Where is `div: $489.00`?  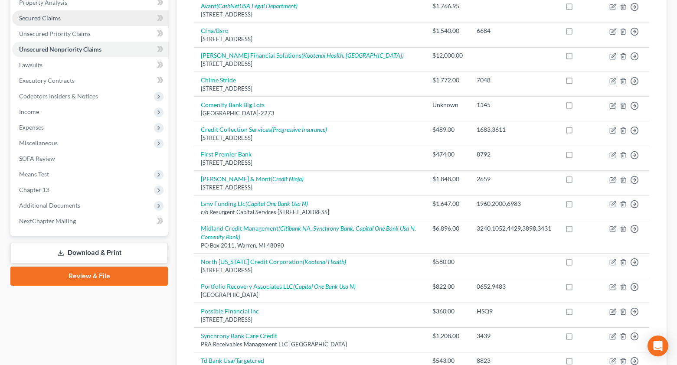 div: $489.00 is located at coordinates (447, 130).